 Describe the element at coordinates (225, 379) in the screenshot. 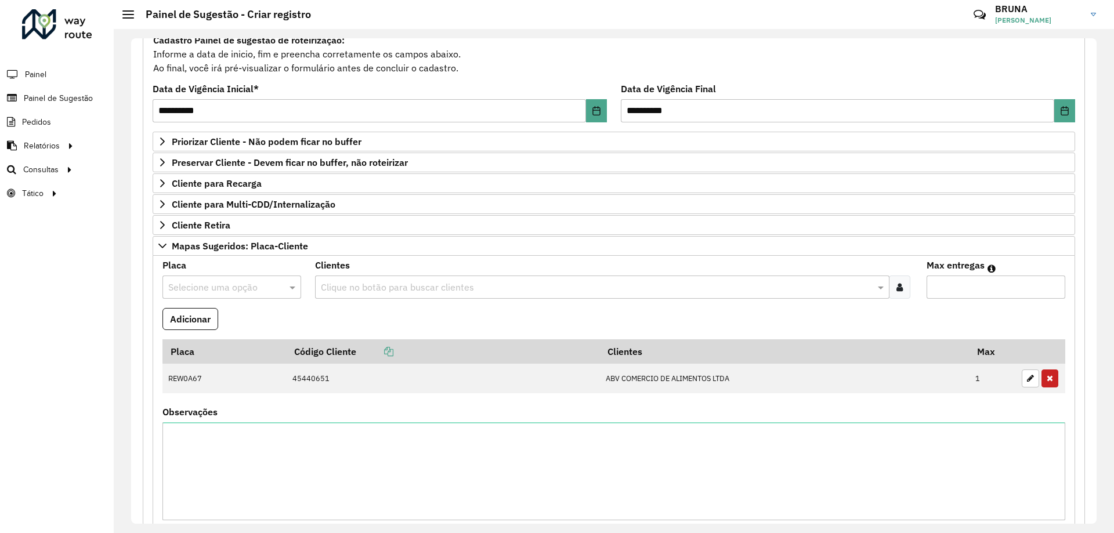

I see `td: REW0A67` at that location.